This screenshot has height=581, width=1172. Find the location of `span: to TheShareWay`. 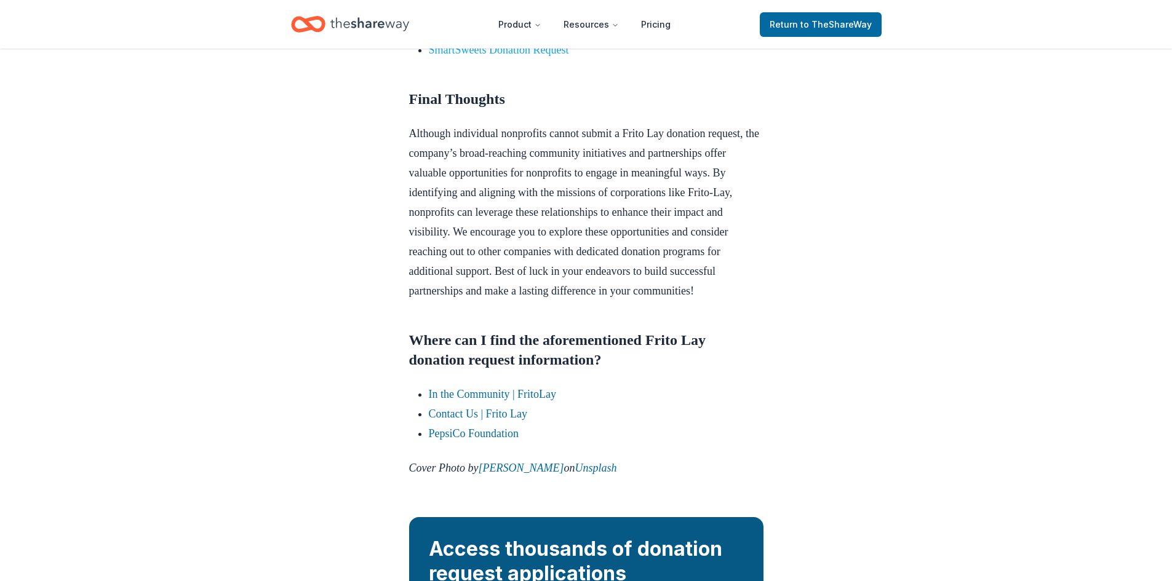

span: to TheShareWay is located at coordinates (836, 24).